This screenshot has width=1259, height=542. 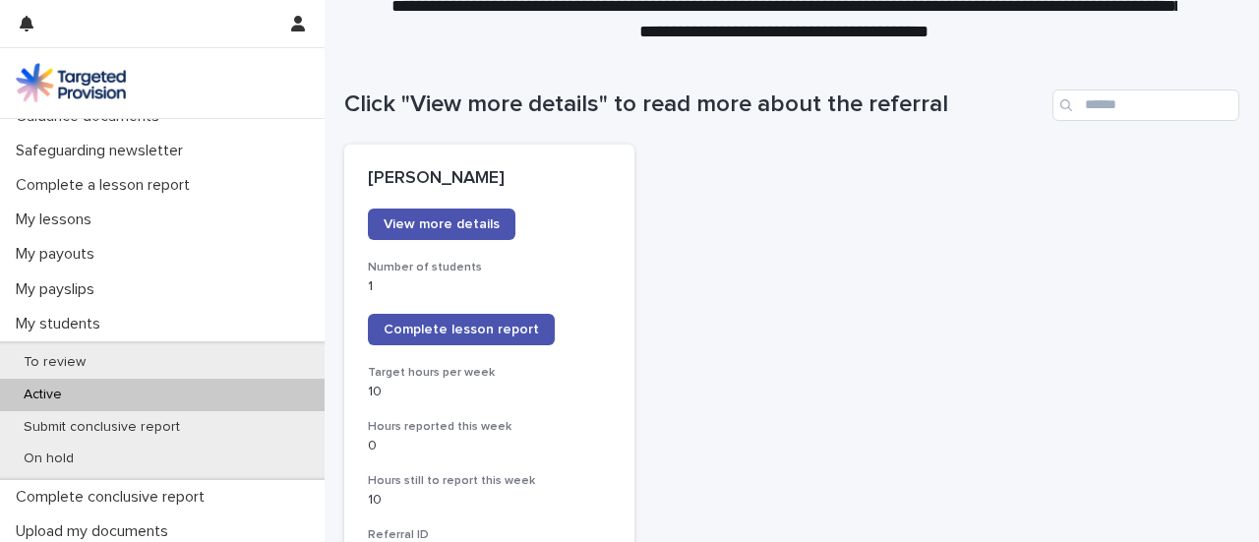 I want to click on p: My payouts, so click(x=59, y=254).